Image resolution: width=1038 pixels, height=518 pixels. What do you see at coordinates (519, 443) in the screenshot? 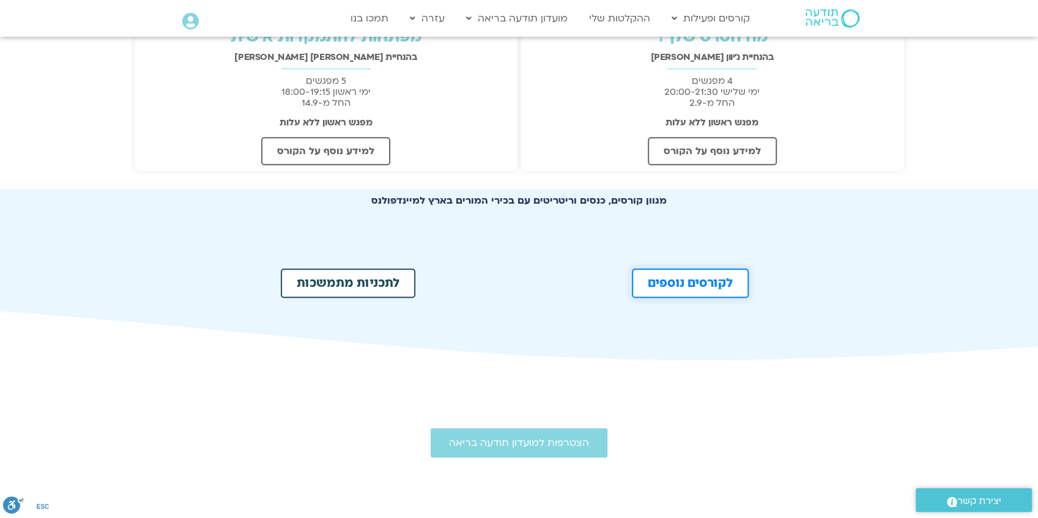
I see `a: הצטרפות למועדון תודעה בריאה` at bounding box center [519, 443].